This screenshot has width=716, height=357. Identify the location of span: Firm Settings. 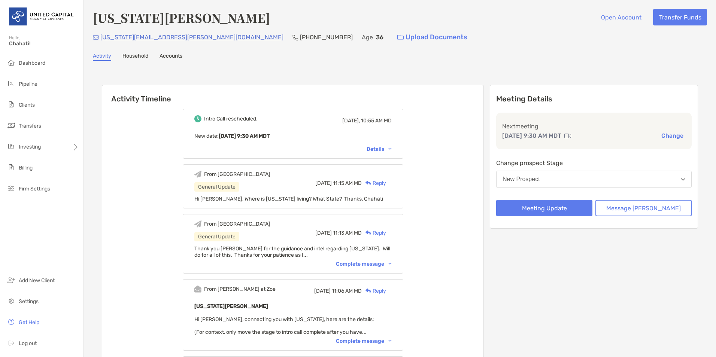
(34, 189).